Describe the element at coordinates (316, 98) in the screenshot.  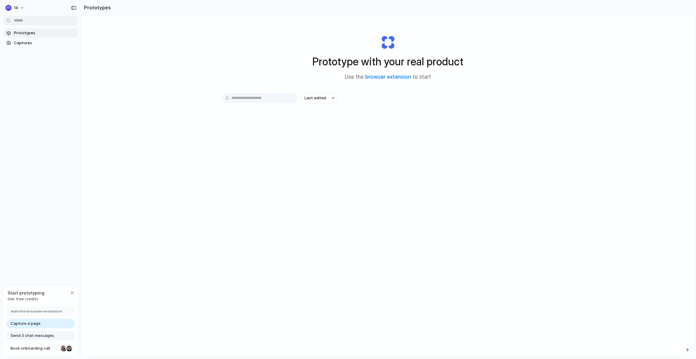
I see `span: Last edited` at that location.